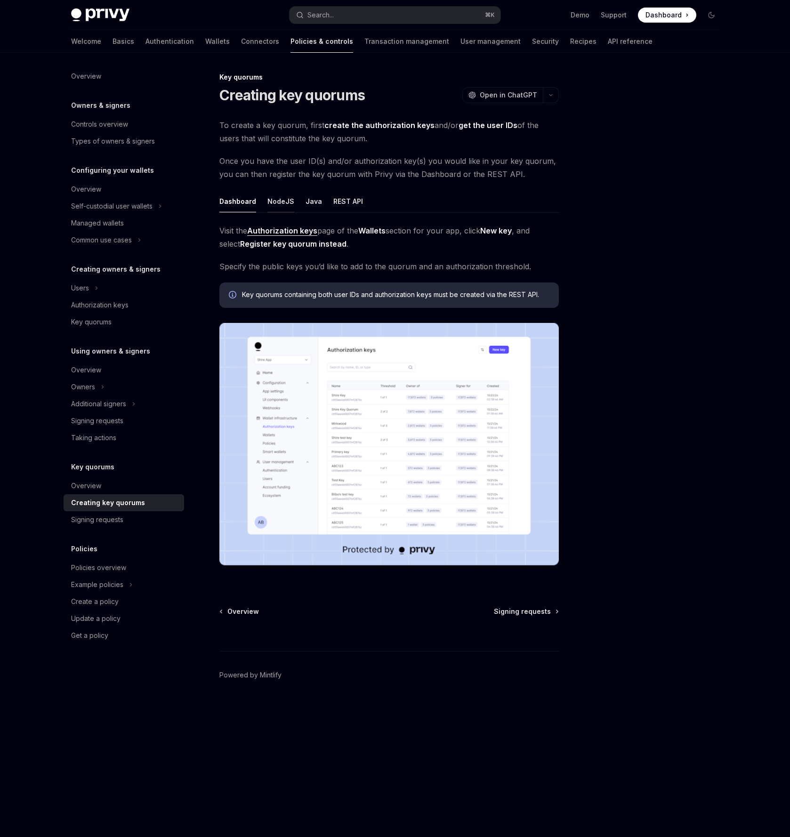 This screenshot has height=837, width=790. I want to click on a: Basics, so click(123, 41).